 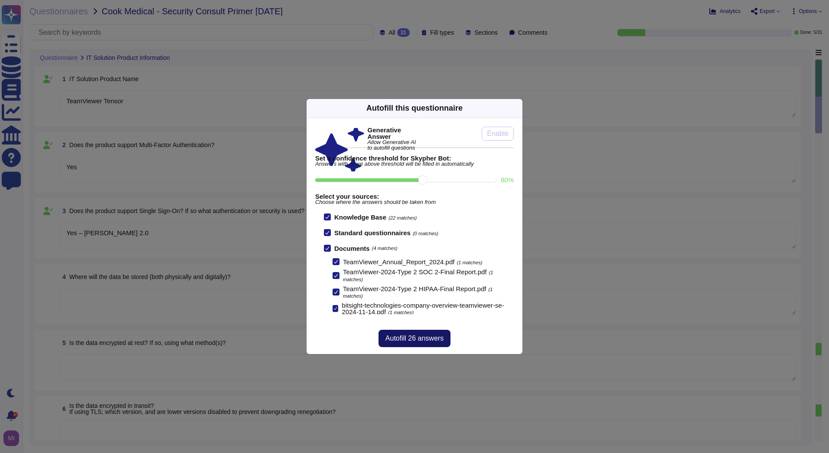 What do you see at coordinates (352, 248) in the screenshot?
I see `b: Documents` at bounding box center [352, 248].